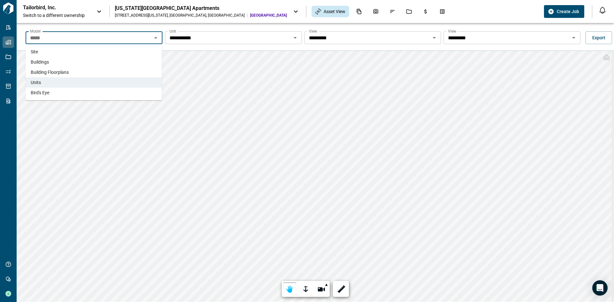 This screenshot has width=614, height=302. I want to click on div: Jobs, so click(409, 12).